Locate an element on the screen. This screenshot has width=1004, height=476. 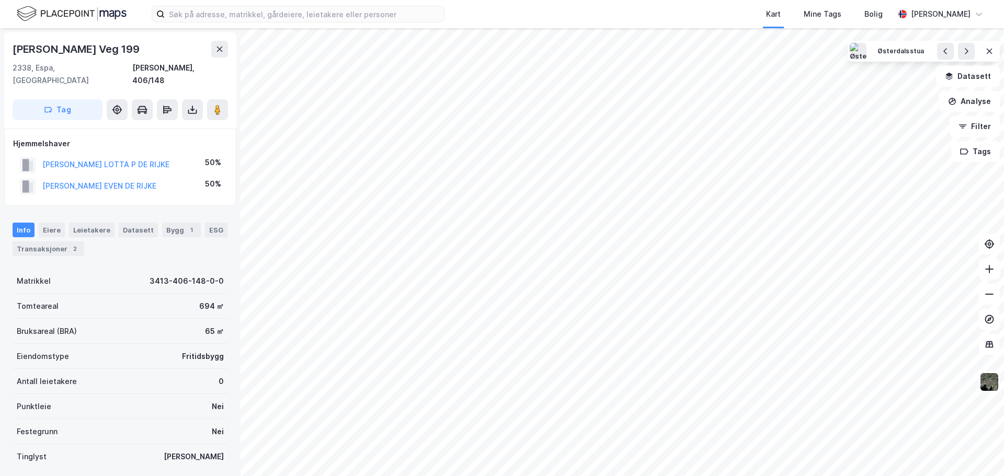
img: 9k= is located at coordinates (989, 382).